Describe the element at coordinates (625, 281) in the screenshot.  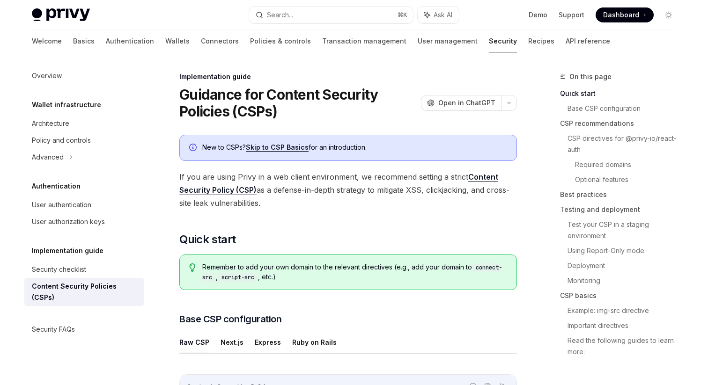
I see `a: Monitoring` at that location.